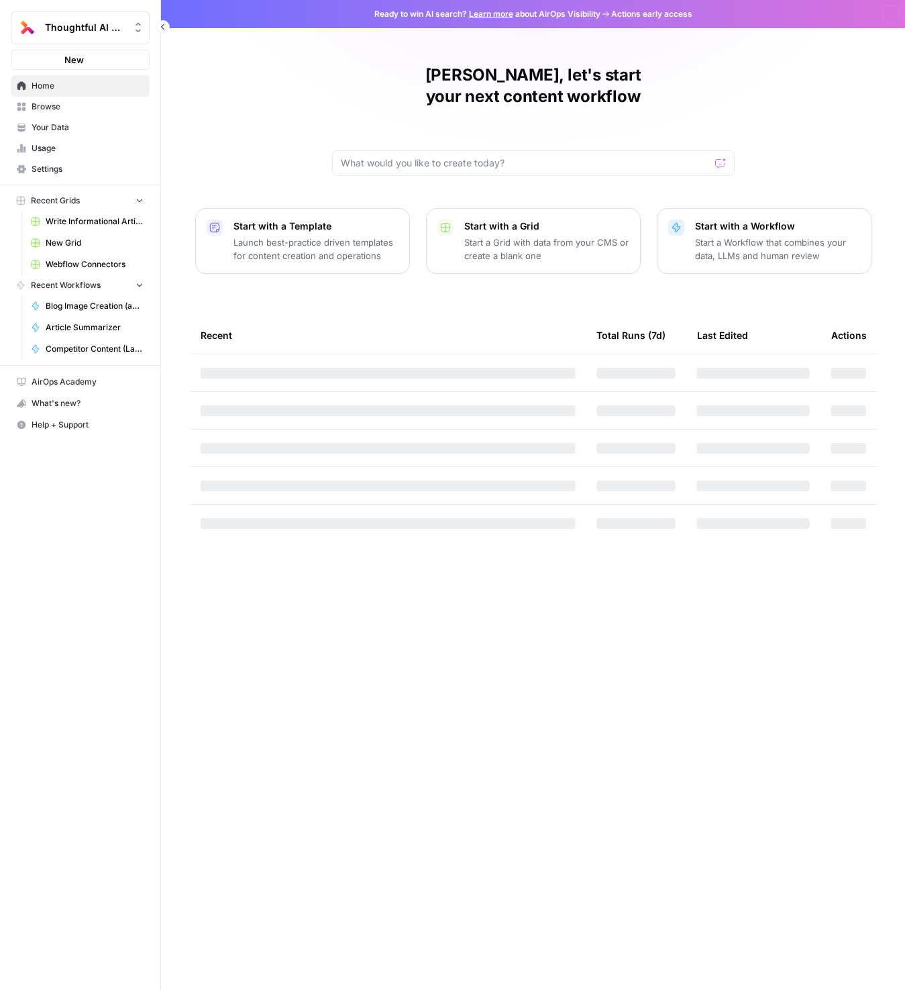  What do you see at coordinates (66, 285) in the screenshot?
I see `span: Recent Workflows` at bounding box center [66, 285].